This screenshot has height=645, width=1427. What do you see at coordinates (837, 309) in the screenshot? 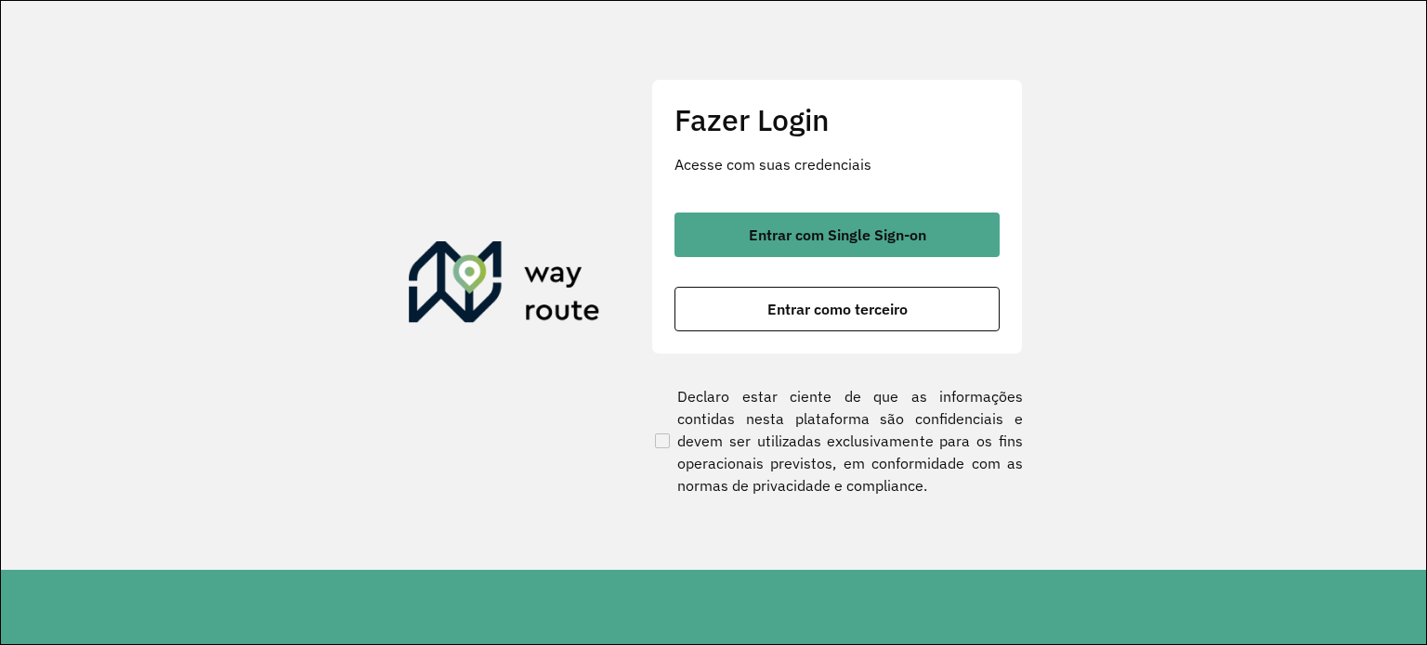
I see `span: Entrar como terceiro` at bounding box center [837, 309].